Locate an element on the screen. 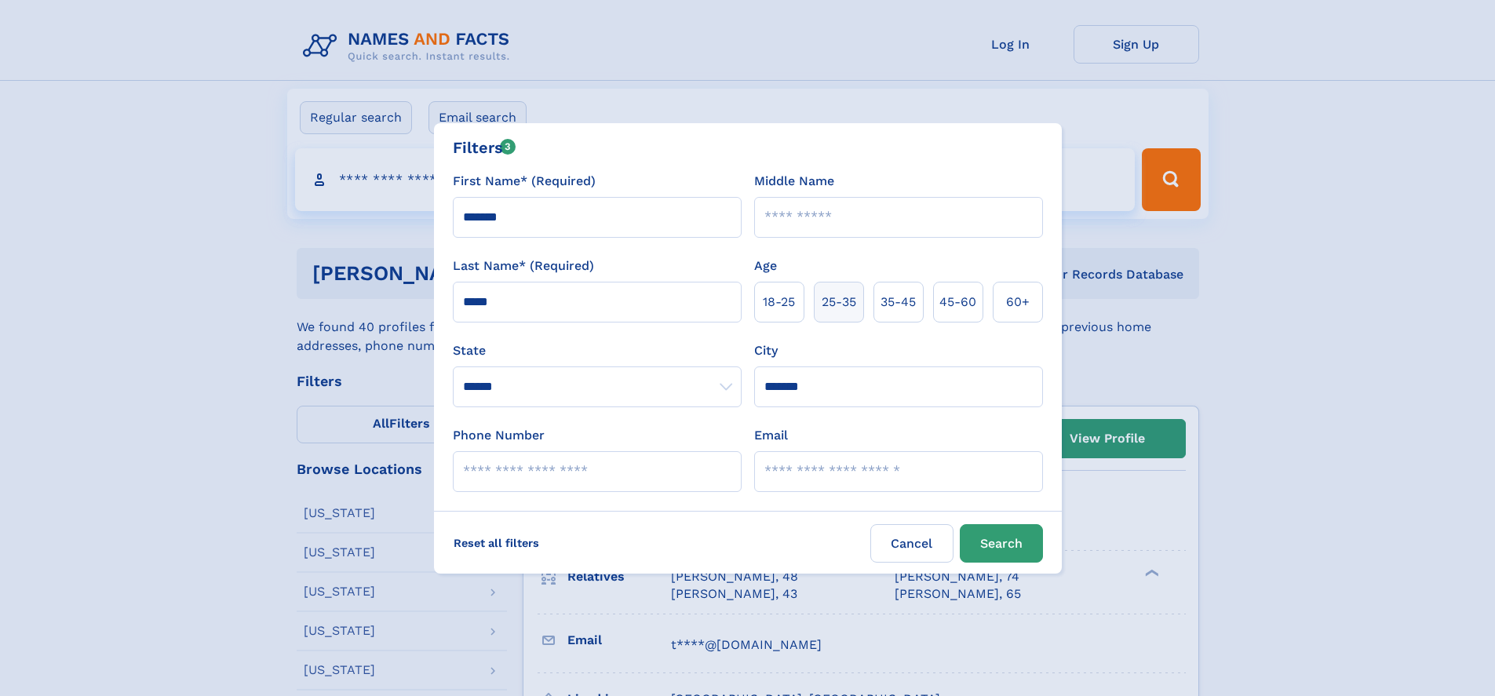  span: 45‑60 is located at coordinates (957, 302).